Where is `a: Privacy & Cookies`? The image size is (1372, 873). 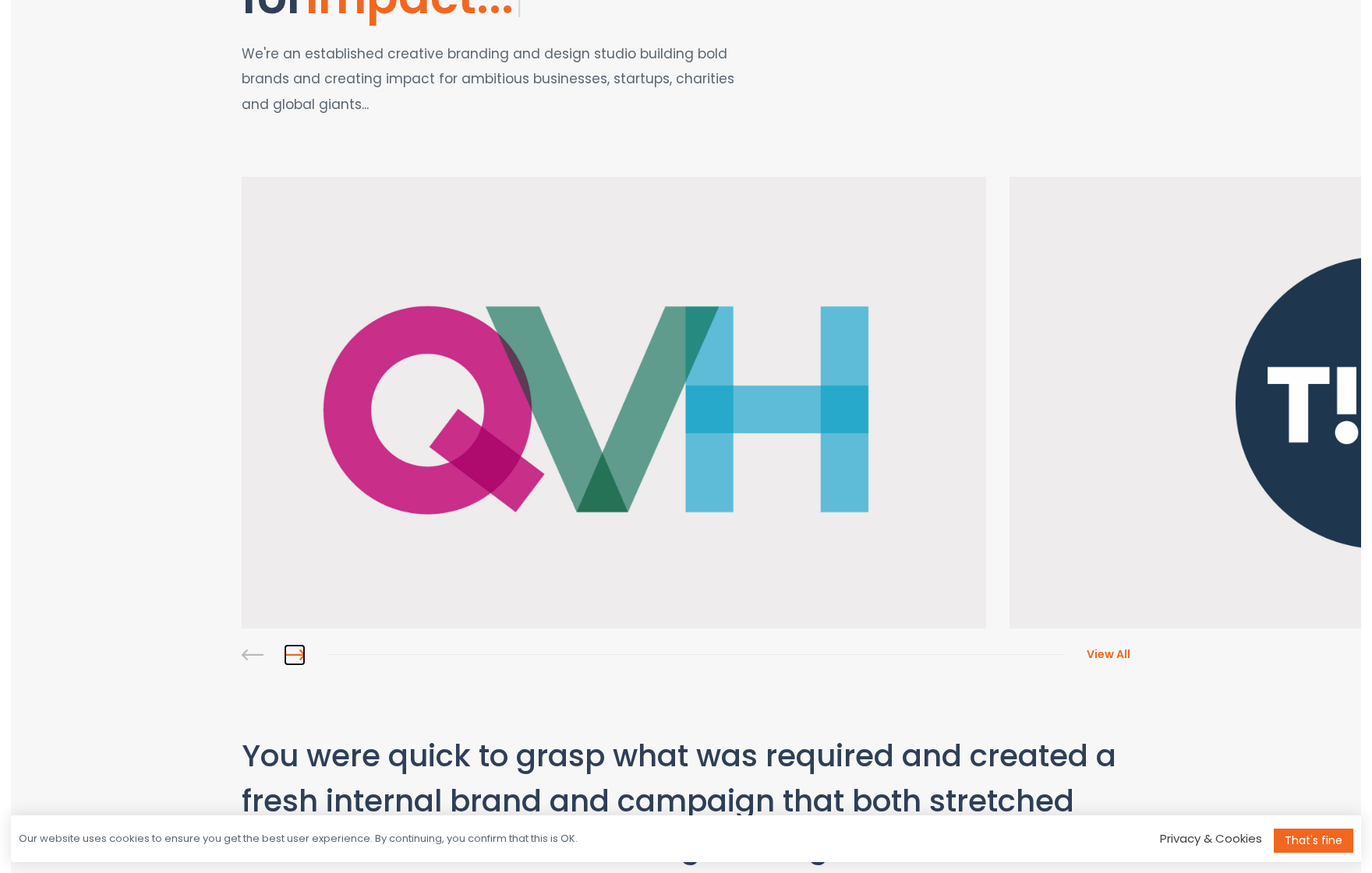
a: Privacy & Cookies is located at coordinates (1210, 838).